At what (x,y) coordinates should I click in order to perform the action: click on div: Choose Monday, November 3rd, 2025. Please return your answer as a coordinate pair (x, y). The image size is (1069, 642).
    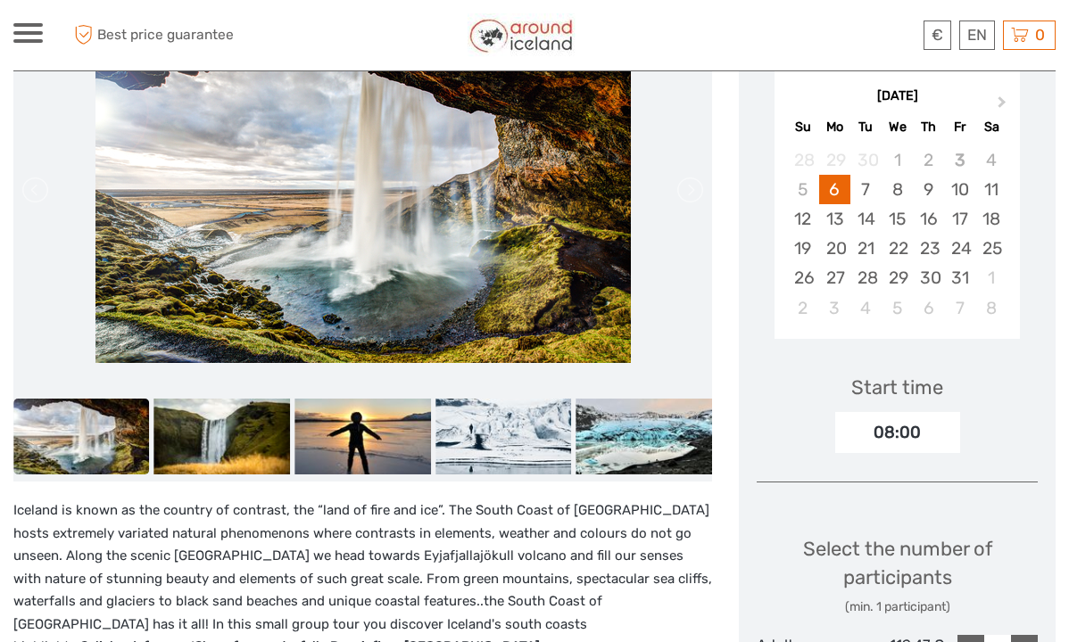
    Looking at the image, I should click on (834, 308).